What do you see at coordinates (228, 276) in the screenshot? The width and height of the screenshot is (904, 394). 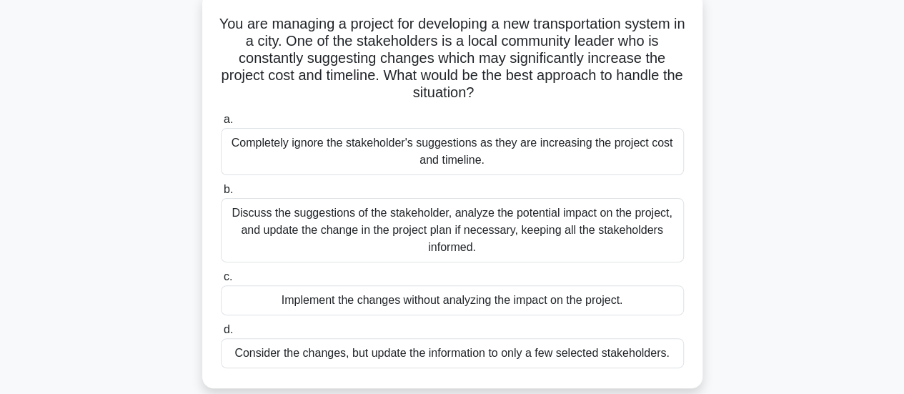 I see `span: c.` at bounding box center [228, 276].